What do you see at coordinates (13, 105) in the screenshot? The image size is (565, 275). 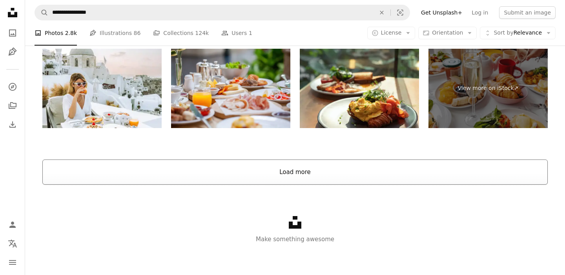 I see `a: Collections` at bounding box center [13, 105].